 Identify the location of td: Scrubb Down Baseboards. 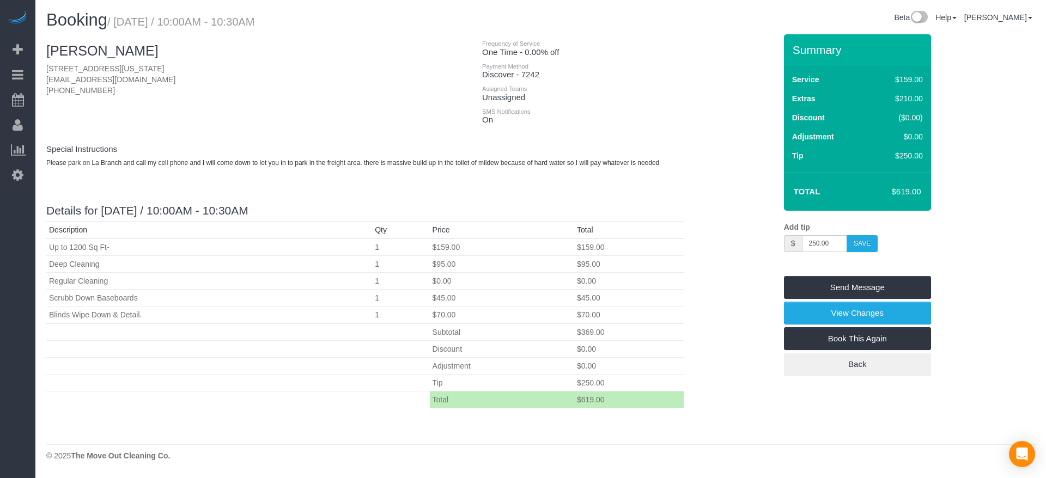
(209, 298).